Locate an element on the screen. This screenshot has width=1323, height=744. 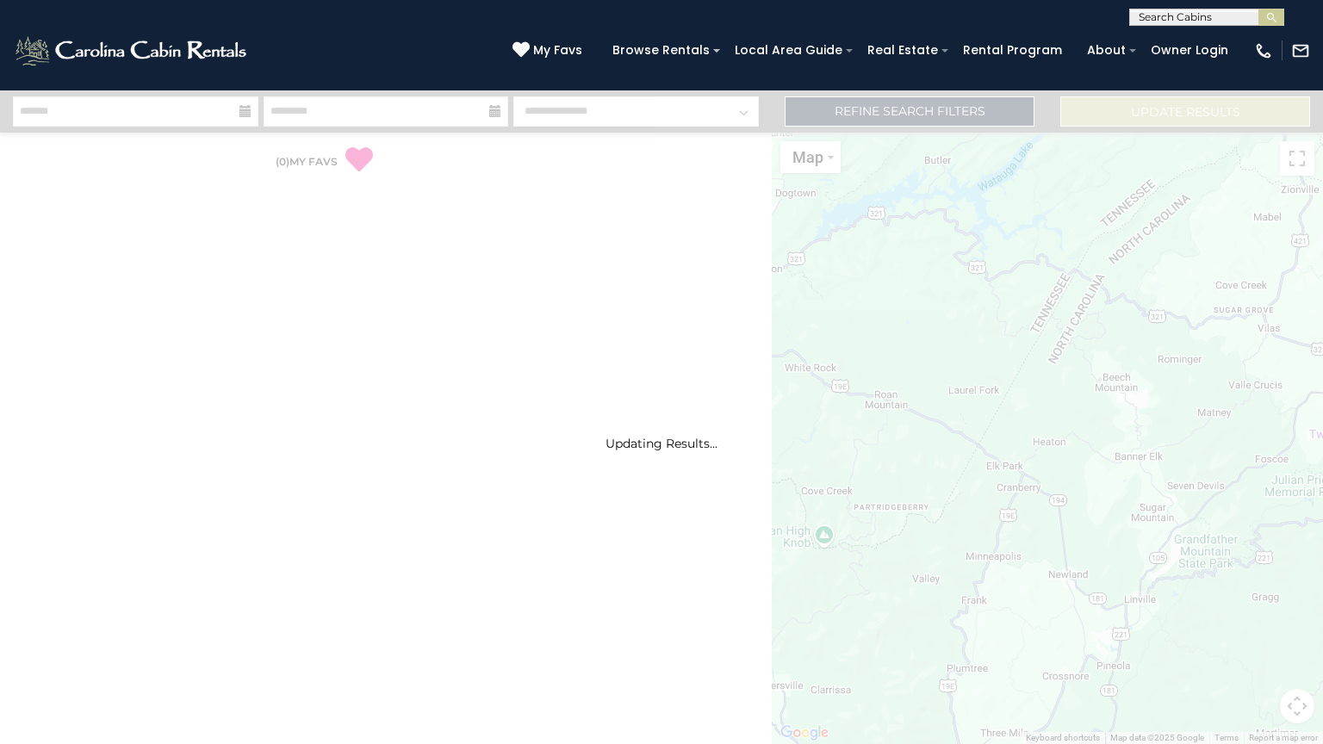
a: Local Area Guide is located at coordinates (788, 50).